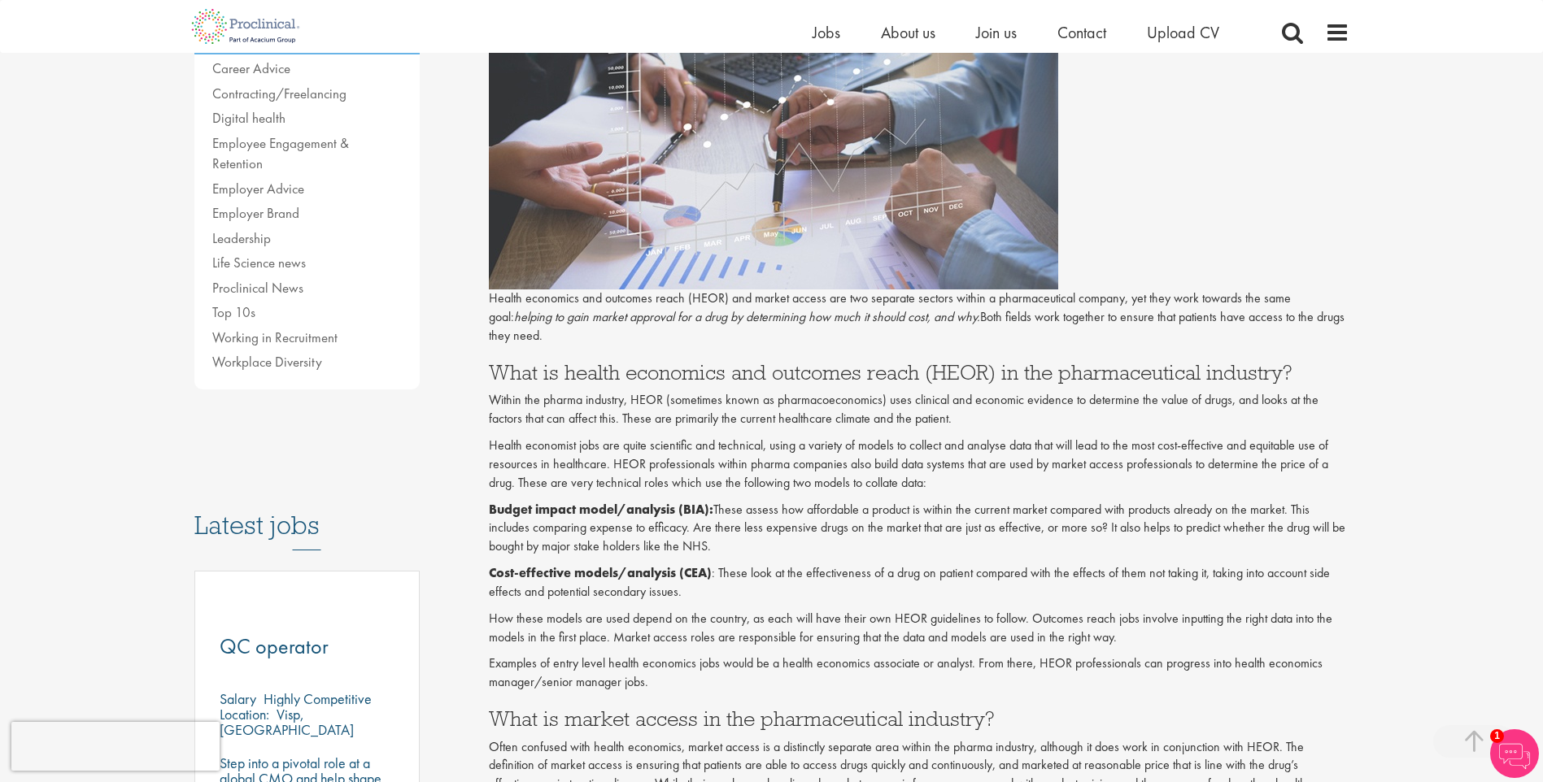  I want to click on strong: Cost-effective models/analysis (CEA), so click(600, 572).